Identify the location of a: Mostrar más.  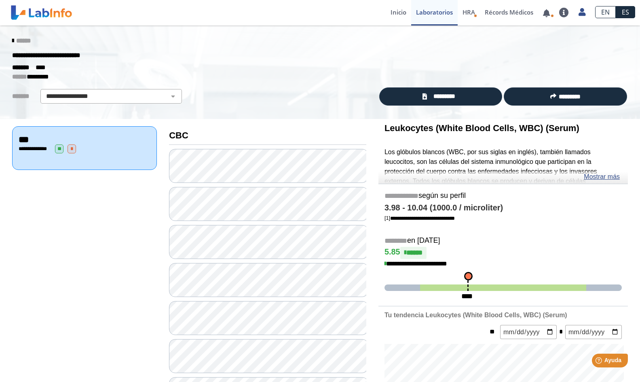
(602, 177).